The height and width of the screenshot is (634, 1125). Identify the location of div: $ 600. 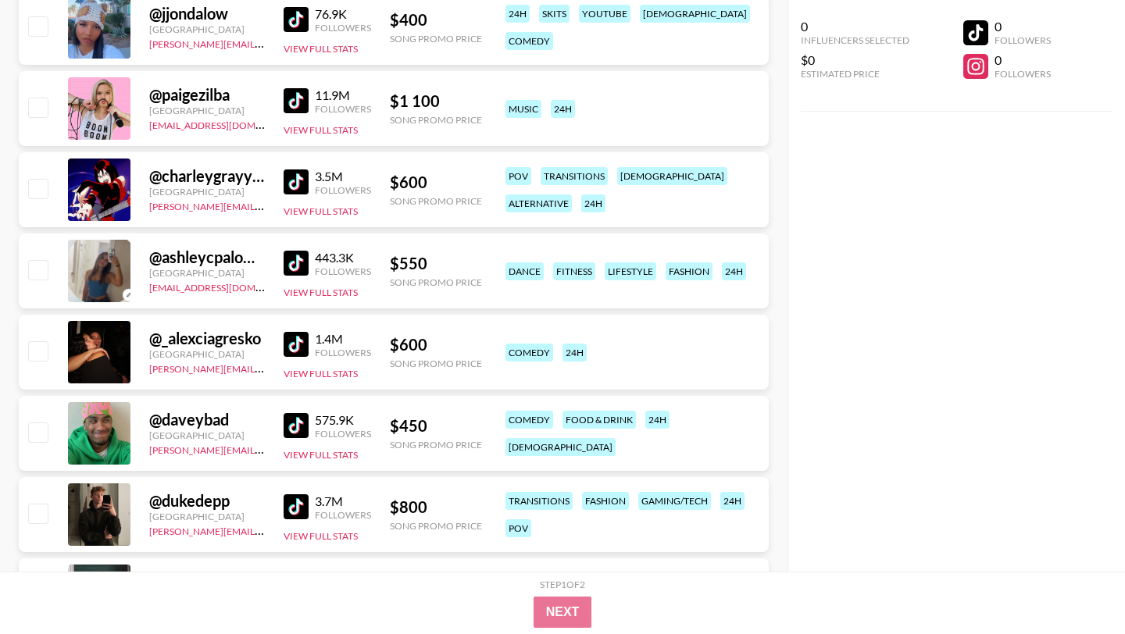
(436, 182).